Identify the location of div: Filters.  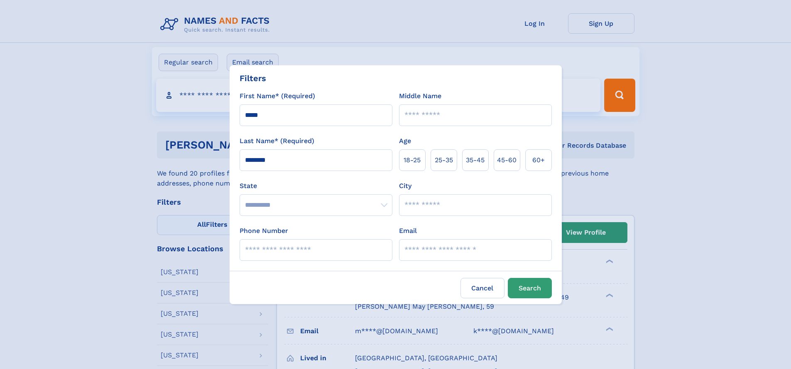
(253, 78).